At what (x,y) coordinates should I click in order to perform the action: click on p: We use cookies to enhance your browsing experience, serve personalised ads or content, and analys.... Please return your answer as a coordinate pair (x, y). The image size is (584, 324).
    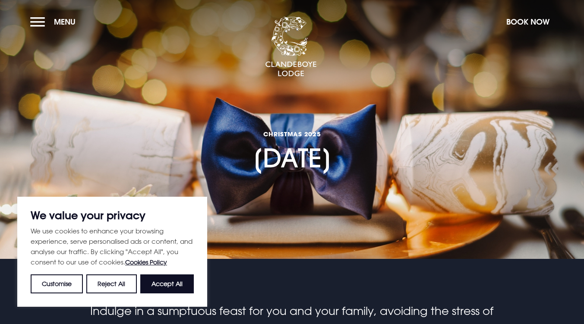
    Looking at the image, I should click on (112, 246).